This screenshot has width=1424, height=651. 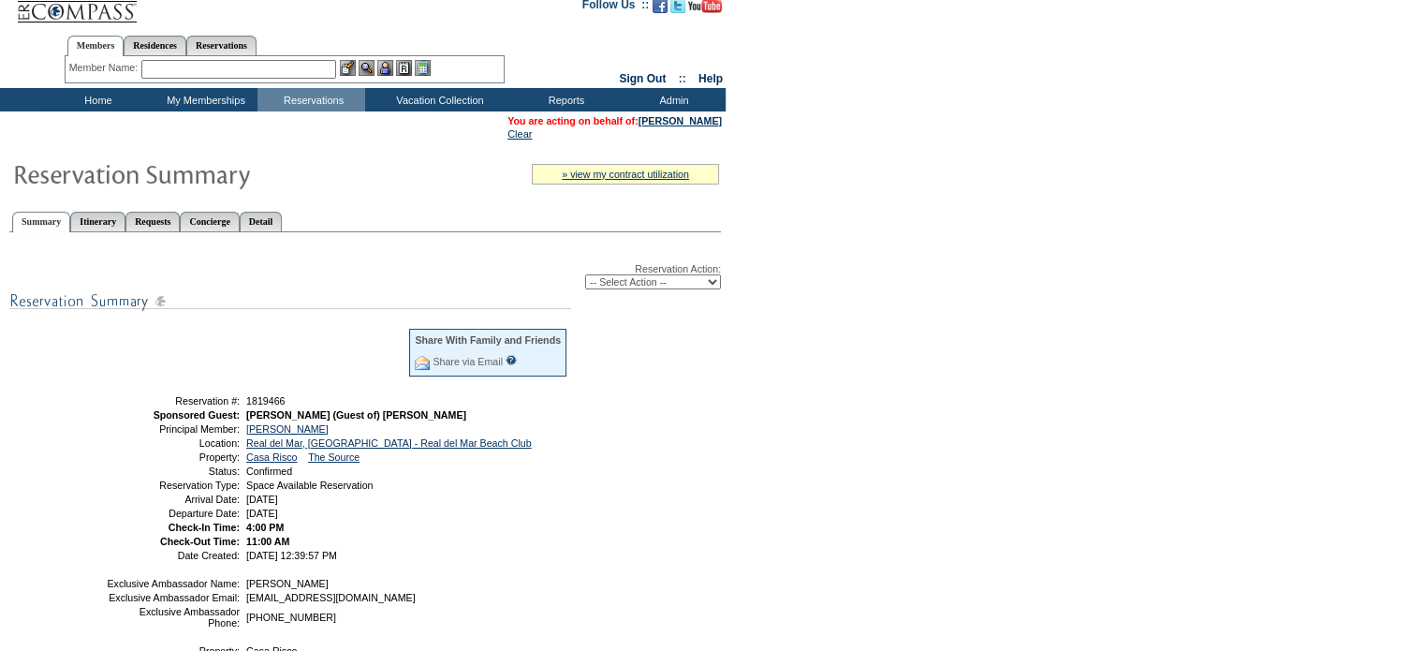 I want to click on a: Concierge, so click(x=209, y=221).